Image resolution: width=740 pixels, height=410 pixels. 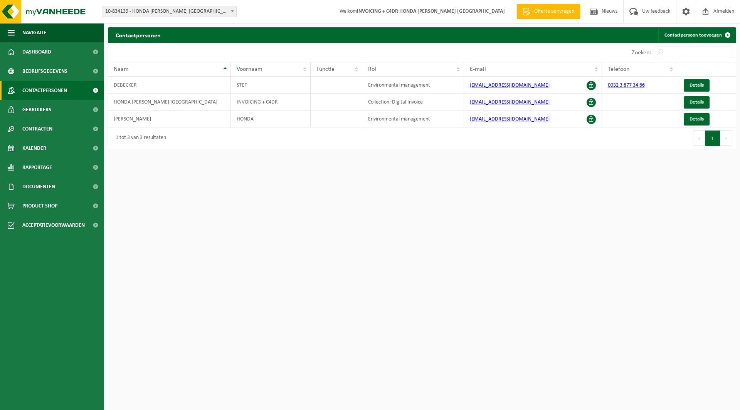 I want to click on button: 1, so click(x=712, y=138).